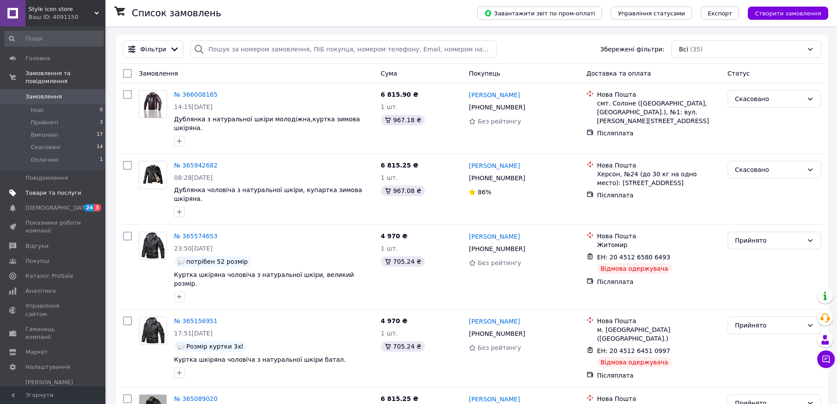 The width and height of the screenshot is (837, 404). What do you see at coordinates (38, 58) in the screenshot?
I see `span: Головна` at bounding box center [38, 58].